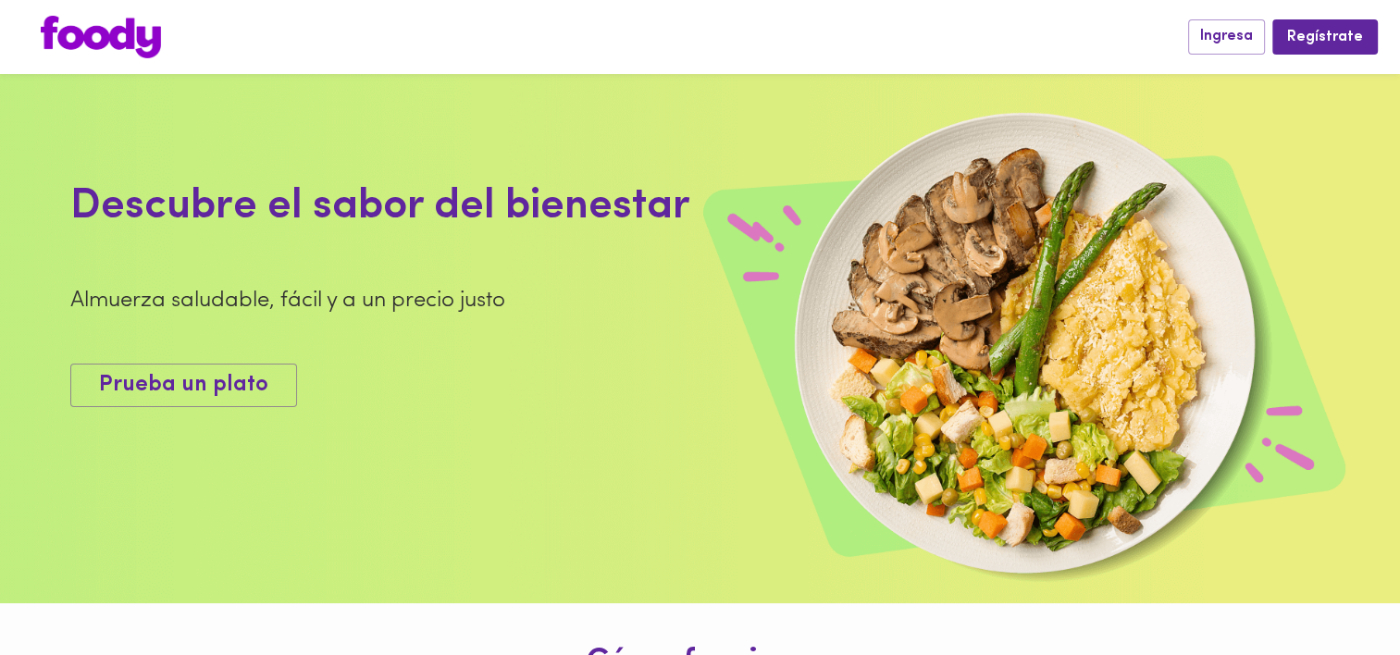  I want to click on div: Descubre el sabor del bienestar, so click(490, 207).